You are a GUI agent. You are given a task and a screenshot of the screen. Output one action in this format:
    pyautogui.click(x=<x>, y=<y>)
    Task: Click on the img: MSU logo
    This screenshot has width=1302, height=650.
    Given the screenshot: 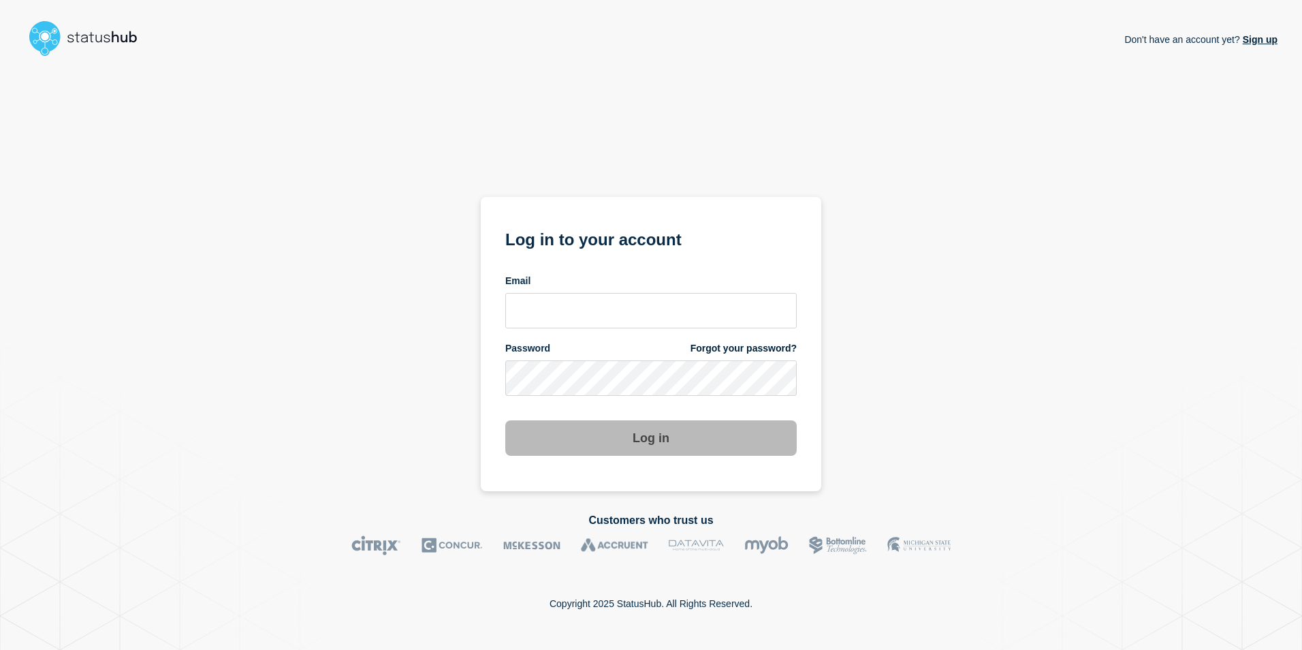 What is the action you would take?
    pyautogui.click(x=919, y=545)
    